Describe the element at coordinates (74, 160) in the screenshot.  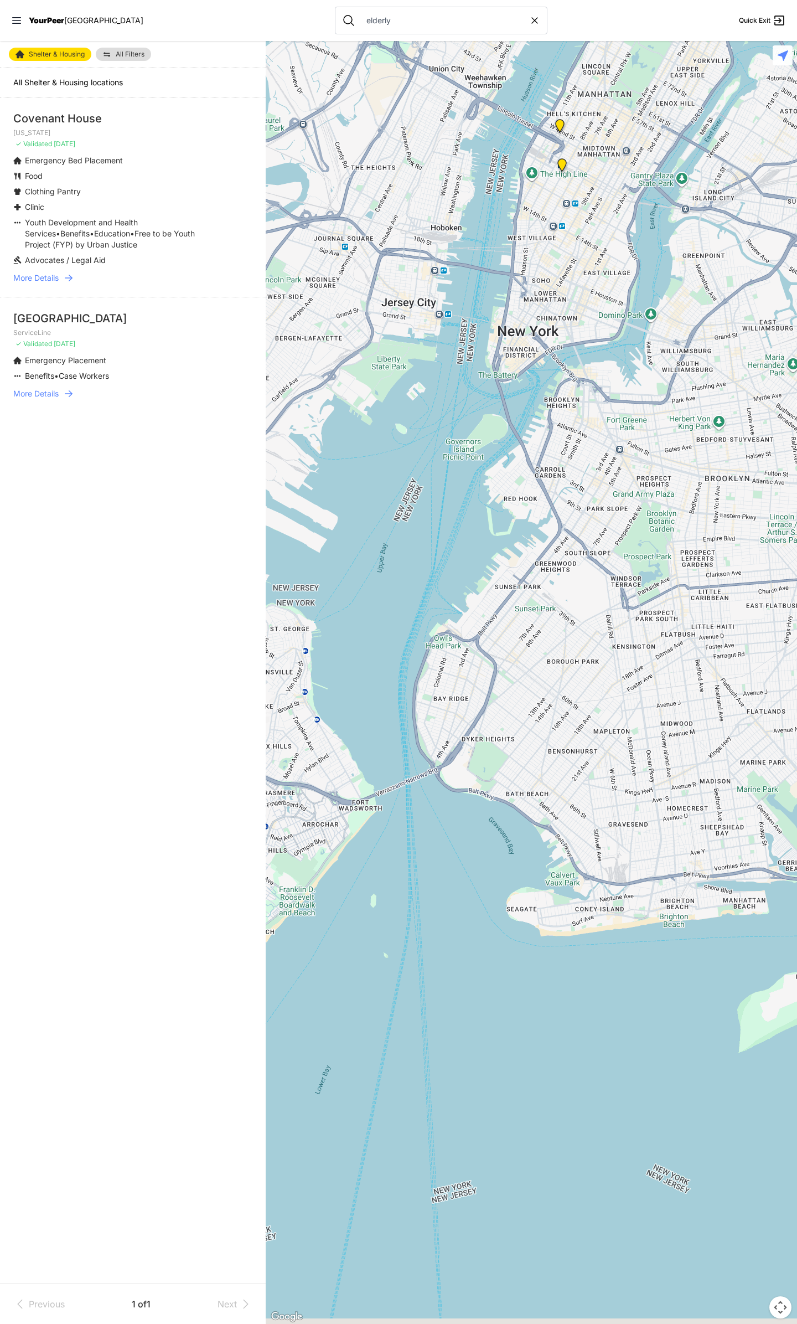
I see `span: Emergency Bed Placement` at that location.